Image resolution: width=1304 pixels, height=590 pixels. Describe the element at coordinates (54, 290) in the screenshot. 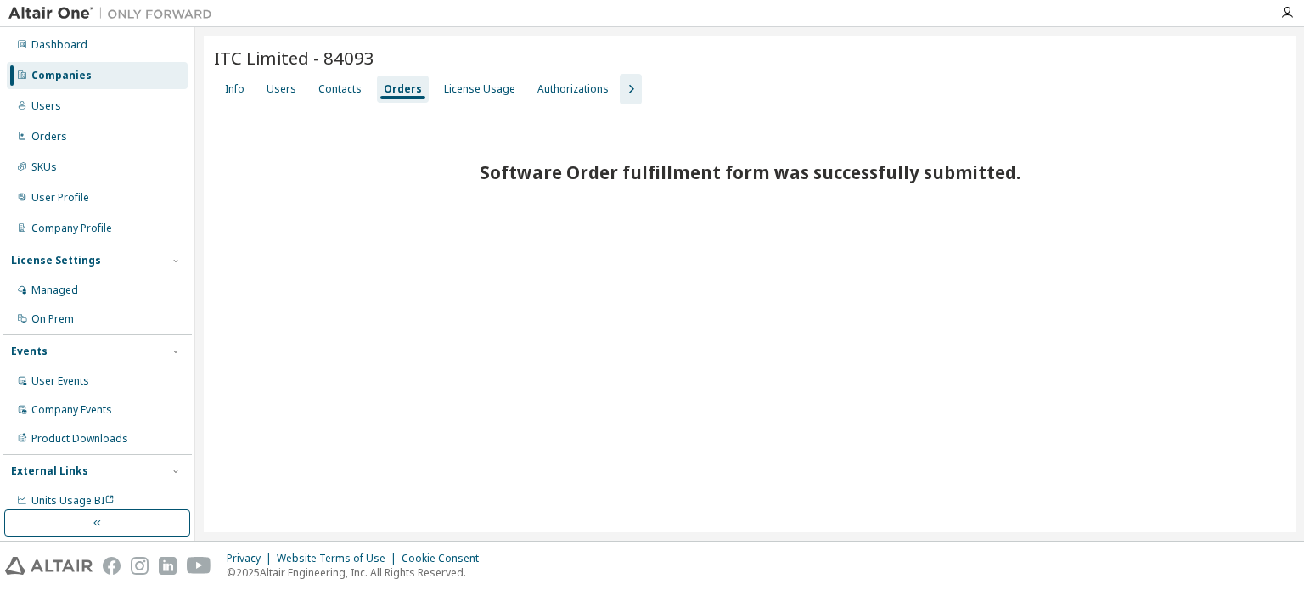

I see `div: Managed` at that location.